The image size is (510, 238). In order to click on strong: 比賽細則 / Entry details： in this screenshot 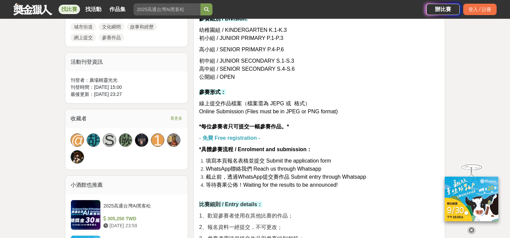, I will do `click(231, 204)`.